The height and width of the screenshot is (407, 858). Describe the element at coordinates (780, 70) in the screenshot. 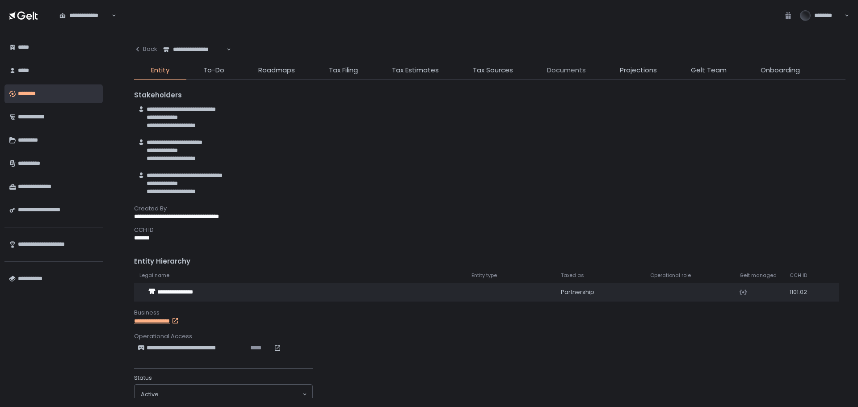

I see `span: Onboarding` at that location.